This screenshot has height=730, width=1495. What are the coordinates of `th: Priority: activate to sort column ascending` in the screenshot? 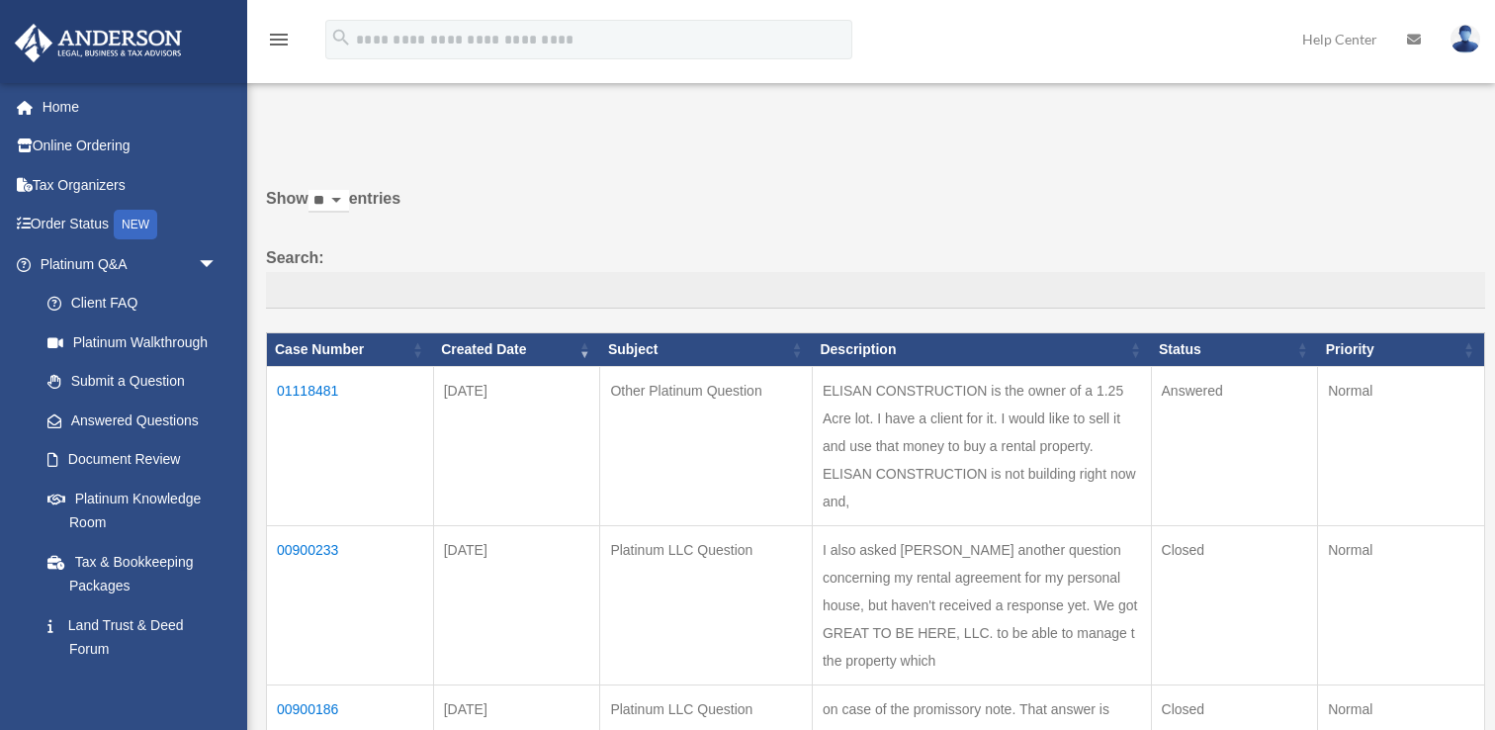 It's located at (1401, 350).